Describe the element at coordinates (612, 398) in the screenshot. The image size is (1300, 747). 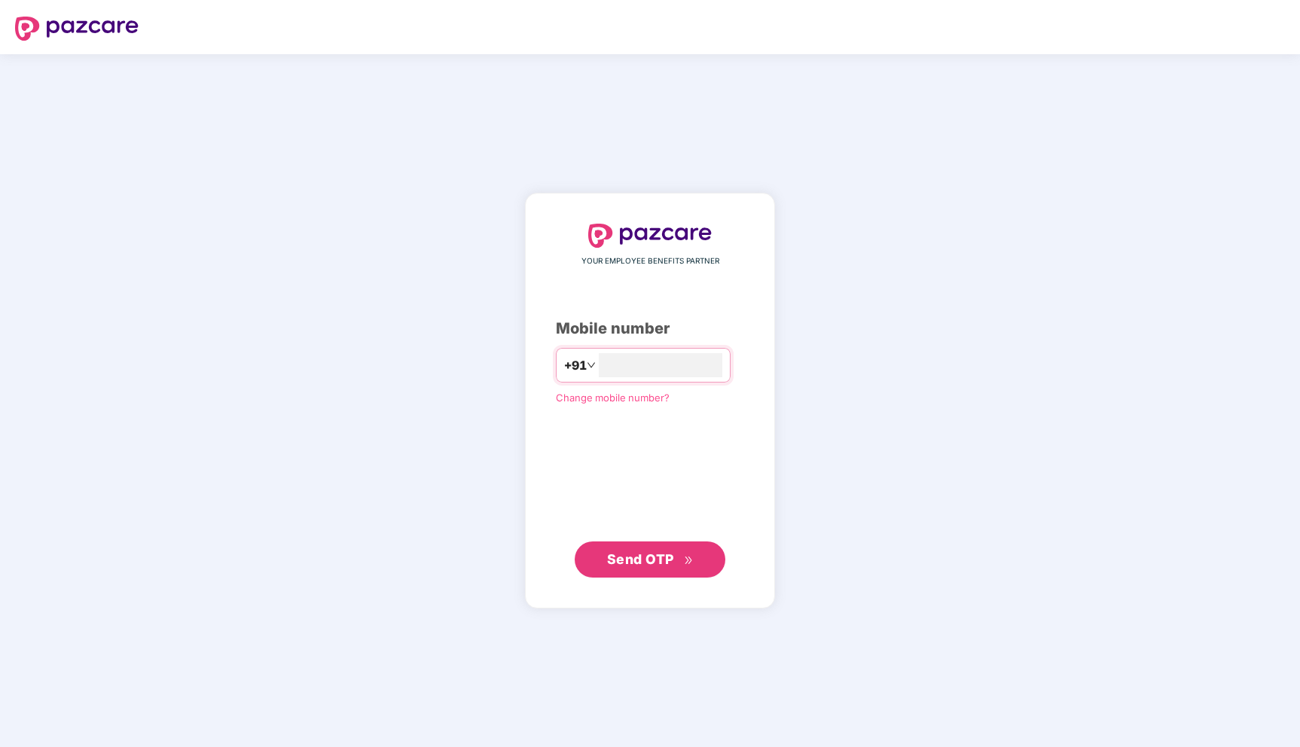
I see `span: Change mobile number?` at that location.